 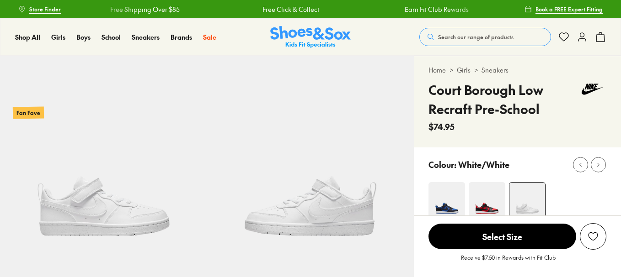 What do you see at coordinates (502, 237) in the screenshot?
I see `span: Select Size` at bounding box center [502, 237].